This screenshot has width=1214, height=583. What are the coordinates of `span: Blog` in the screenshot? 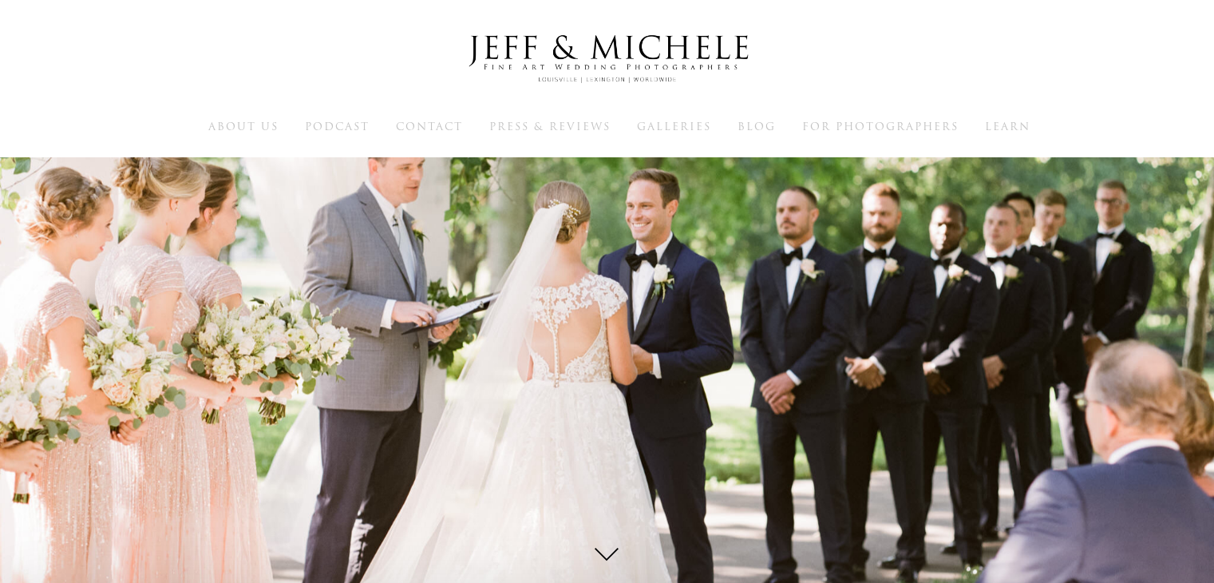 It's located at (757, 126).